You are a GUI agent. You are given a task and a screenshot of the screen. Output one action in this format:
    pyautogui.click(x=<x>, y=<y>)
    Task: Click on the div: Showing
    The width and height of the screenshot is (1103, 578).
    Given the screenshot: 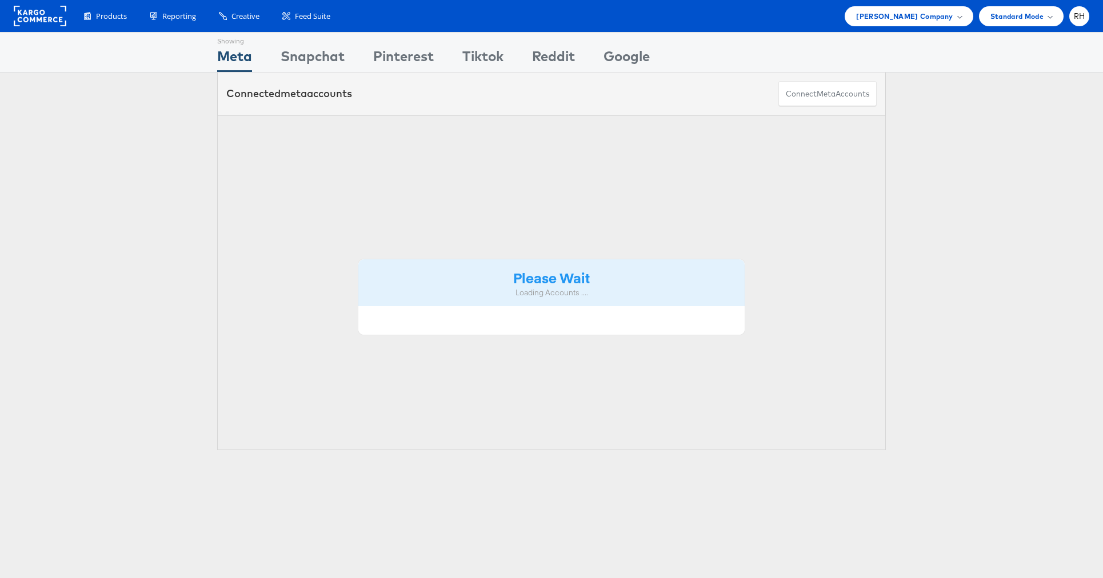 What is the action you would take?
    pyautogui.click(x=234, y=39)
    